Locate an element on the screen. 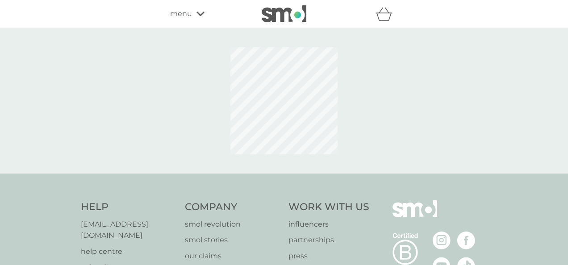  p: our claims is located at coordinates (232, 256).